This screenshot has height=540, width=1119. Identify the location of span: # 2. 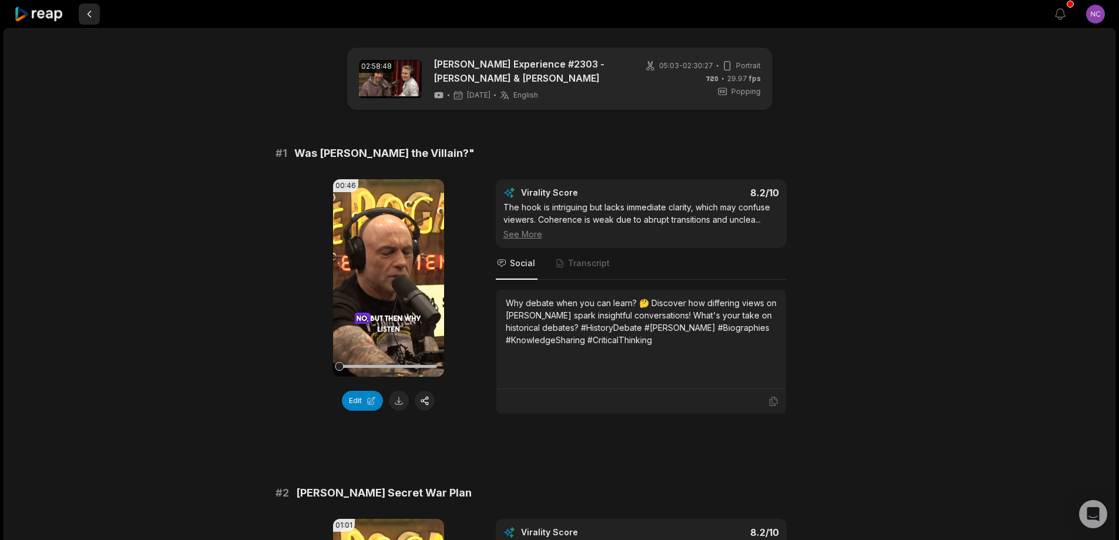
(282, 493).